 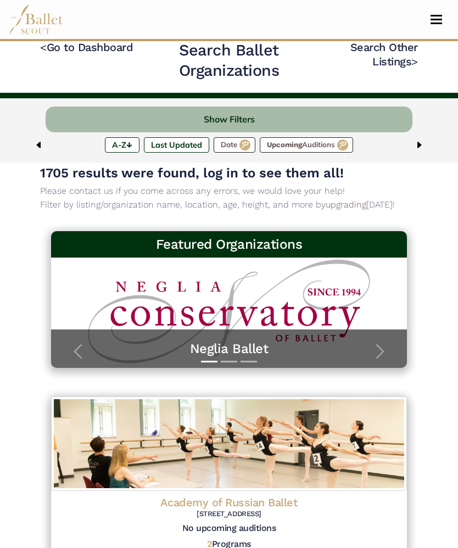 What do you see at coordinates (229, 349) in the screenshot?
I see `a: Neglia Ballet` at bounding box center [229, 349].